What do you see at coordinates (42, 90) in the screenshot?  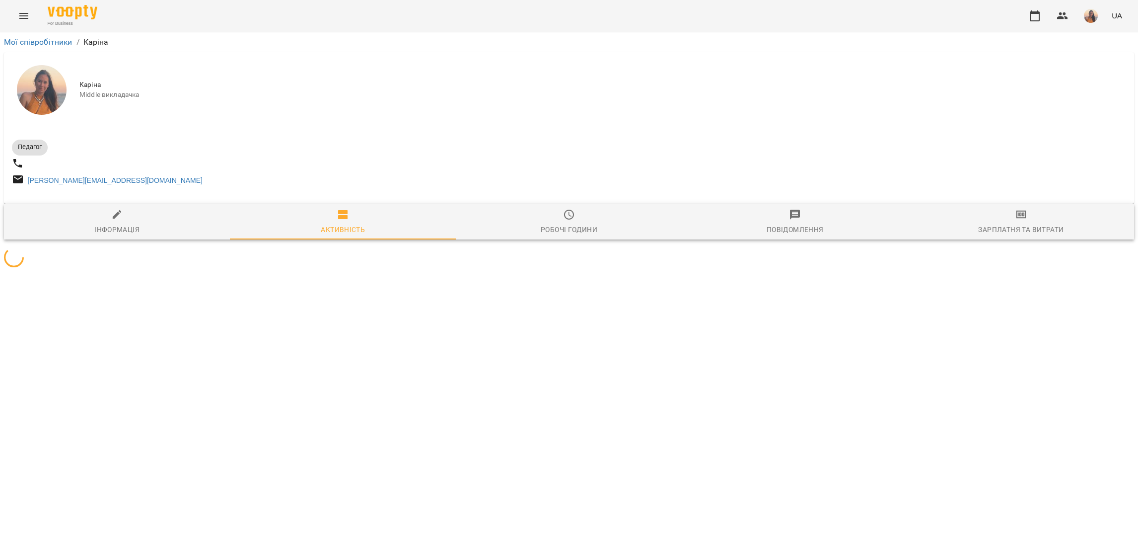 I see `img: Каріна` at bounding box center [42, 90].